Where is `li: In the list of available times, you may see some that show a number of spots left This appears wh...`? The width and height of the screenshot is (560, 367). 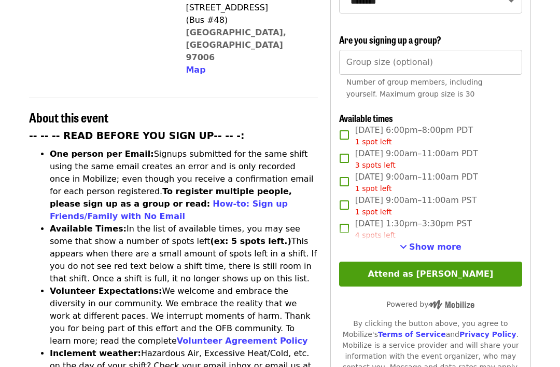 li: In the list of available times, you may see some that show a number of spots left This appears wh... is located at coordinates (184, 254).